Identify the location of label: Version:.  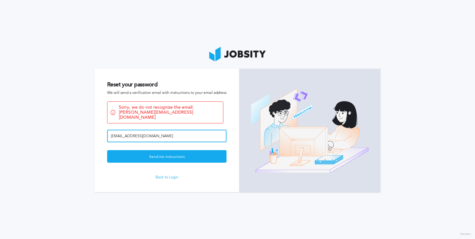
(466, 235).